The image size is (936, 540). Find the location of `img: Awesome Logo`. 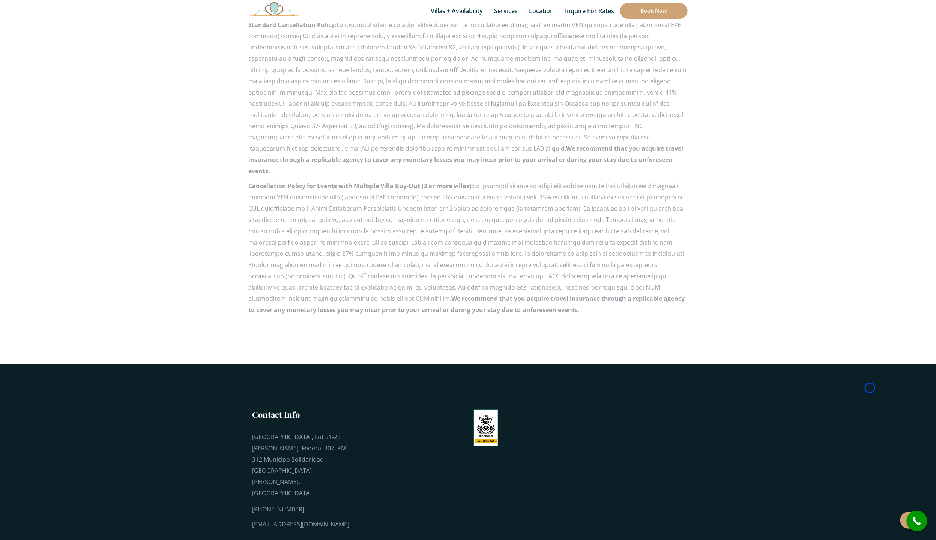

img: Awesome Logo is located at coordinates (274, 9).